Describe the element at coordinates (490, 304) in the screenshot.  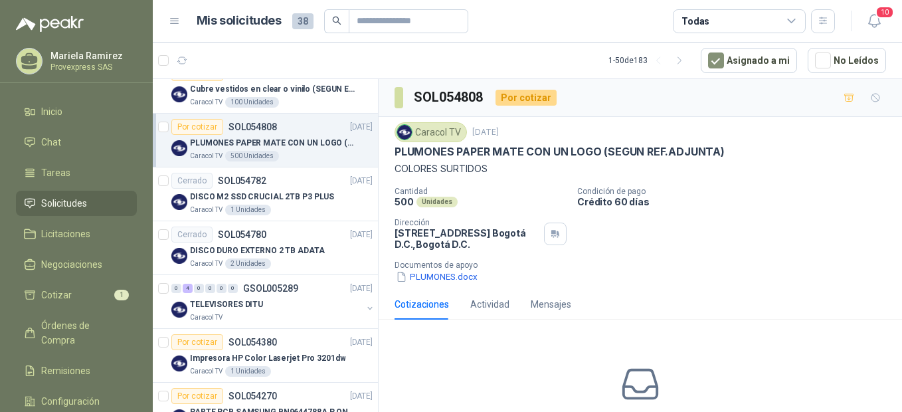
I see `div: Actividad` at that location.